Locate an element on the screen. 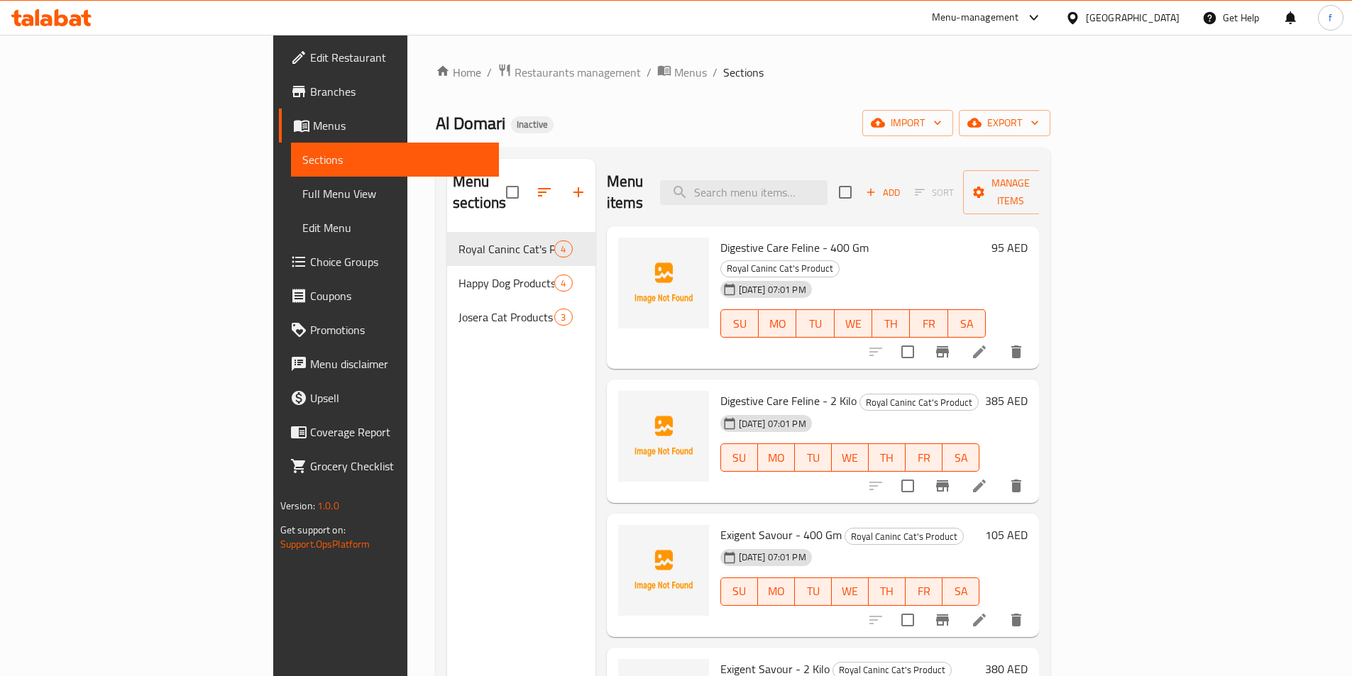  img: Digestive Care Feline - 2 Kilo is located at coordinates (664, 437).